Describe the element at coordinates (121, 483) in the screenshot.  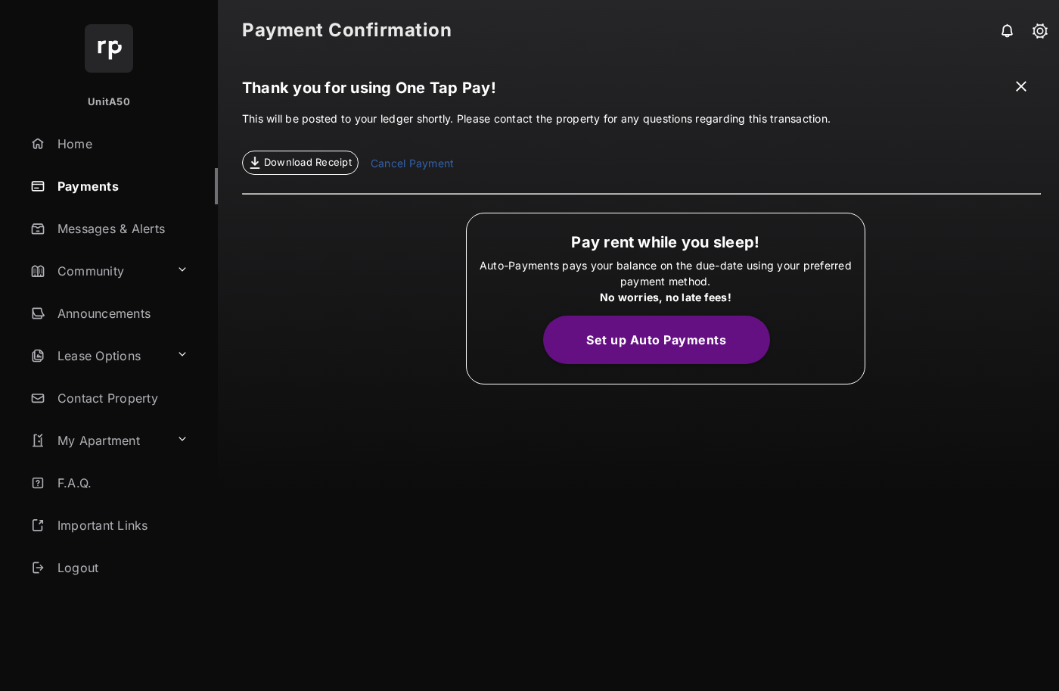
I see `a: F.A.Q.` at that location.